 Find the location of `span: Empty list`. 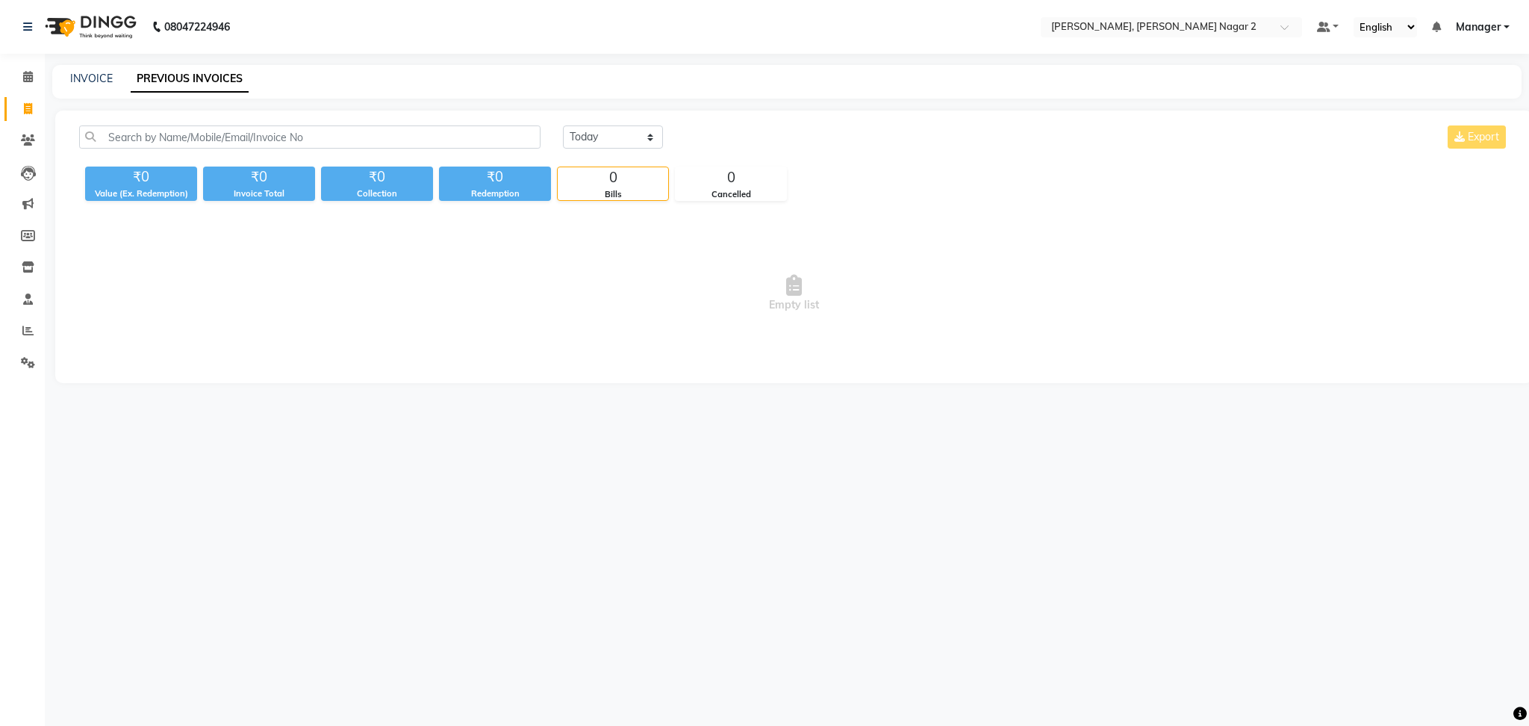

span: Empty list is located at coordinates (794, 293).